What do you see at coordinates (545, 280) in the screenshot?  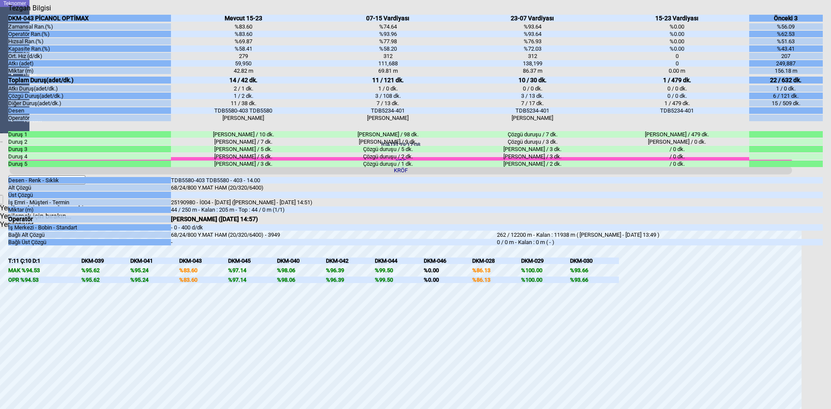 I see `div: %100.00` at bounding box center [545, 280].